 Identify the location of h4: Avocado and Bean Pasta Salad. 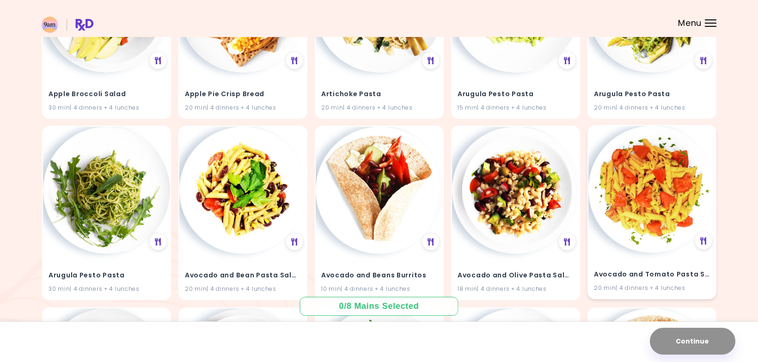
(243, 275).